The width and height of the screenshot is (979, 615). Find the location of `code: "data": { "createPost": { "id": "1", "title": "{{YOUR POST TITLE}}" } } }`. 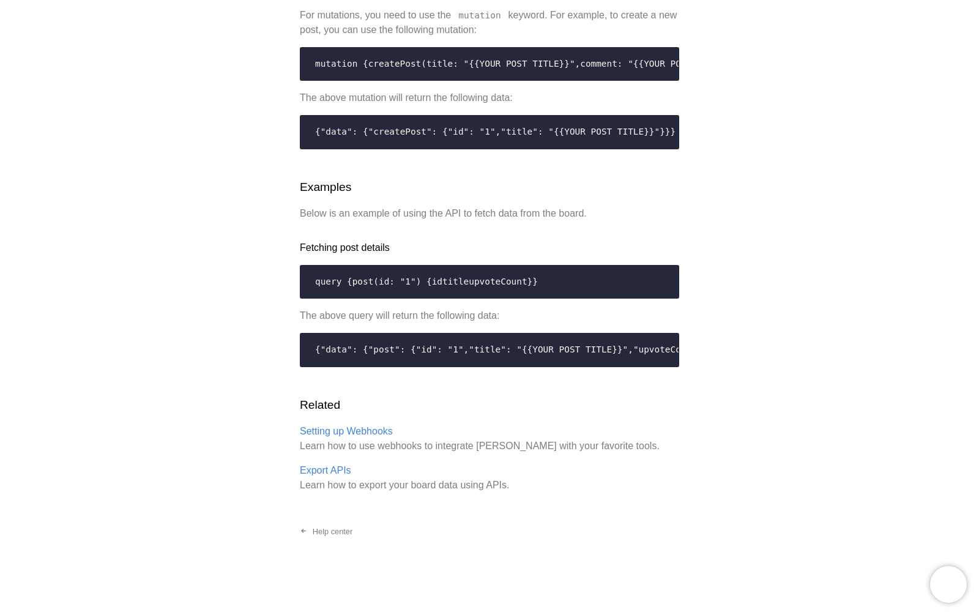

code: "data": { "createPost": { "id": "1", "title": "{{YOUR POST TITLE}}" } } } is located at coordinates (490, 132).